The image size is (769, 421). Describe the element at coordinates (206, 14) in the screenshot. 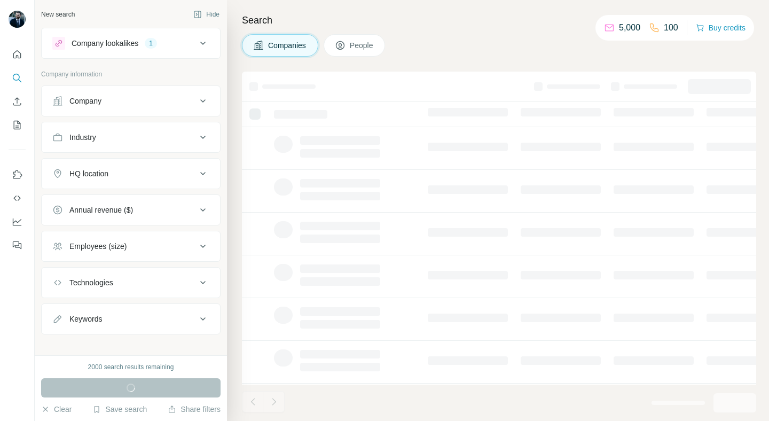

I see `button: Hide` at that location.